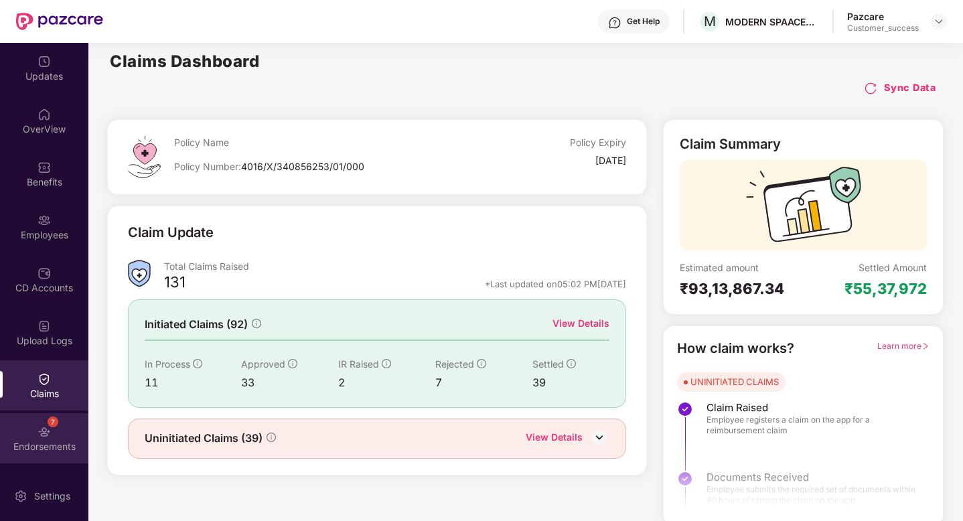 Image resolution: width=963 pixels, height=521 pixels. I want to click on div: Settled Amount, so click(893, 267).